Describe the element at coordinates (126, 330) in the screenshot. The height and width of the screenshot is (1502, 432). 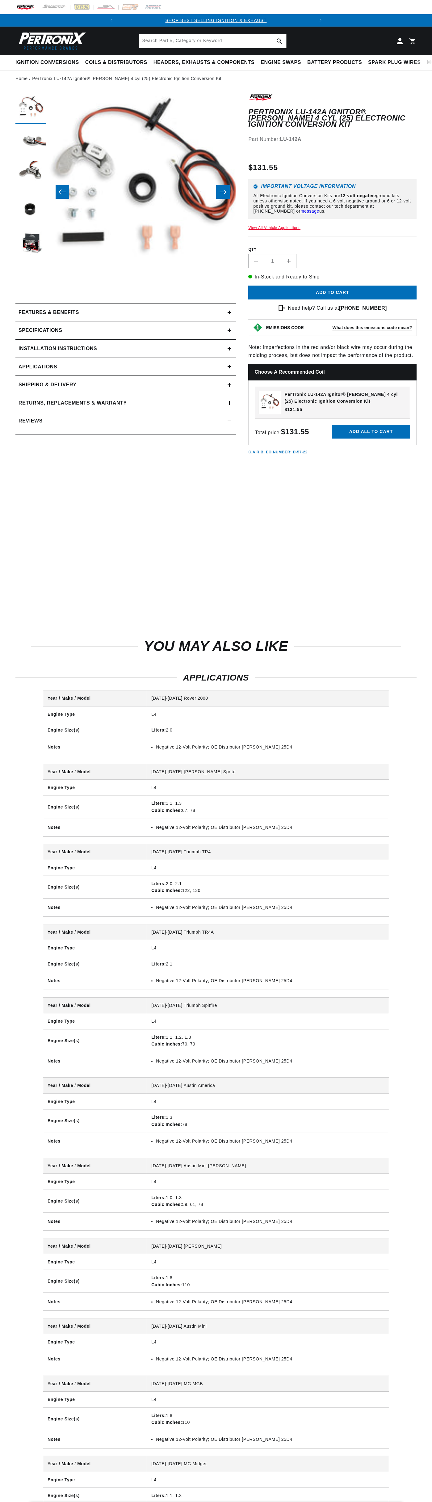
I see `summary: Specifications` at that location.